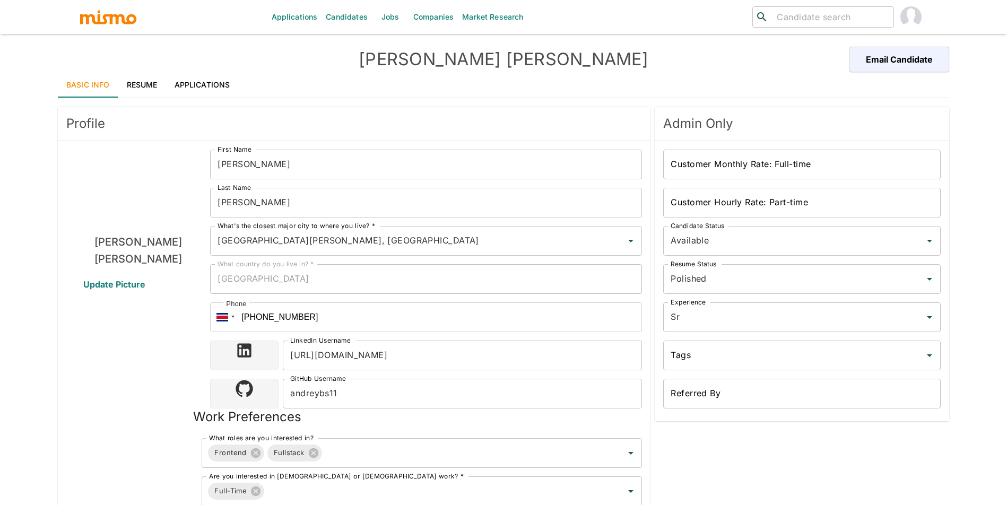  Describe the element at coordinates (802, 124) in the screenshot. I see `span: Admin Only` at that location.